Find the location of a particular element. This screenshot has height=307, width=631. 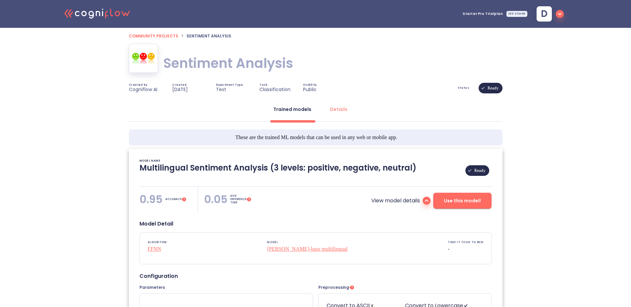

p: 0.05 is located at coordinates (216, 200).